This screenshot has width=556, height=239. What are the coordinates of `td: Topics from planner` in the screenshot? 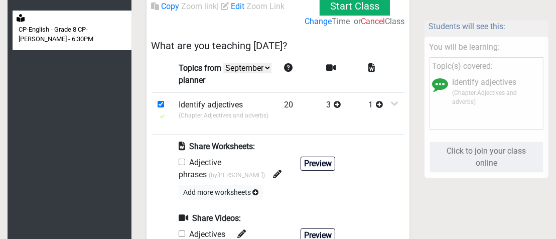 It's located at (225, 74).